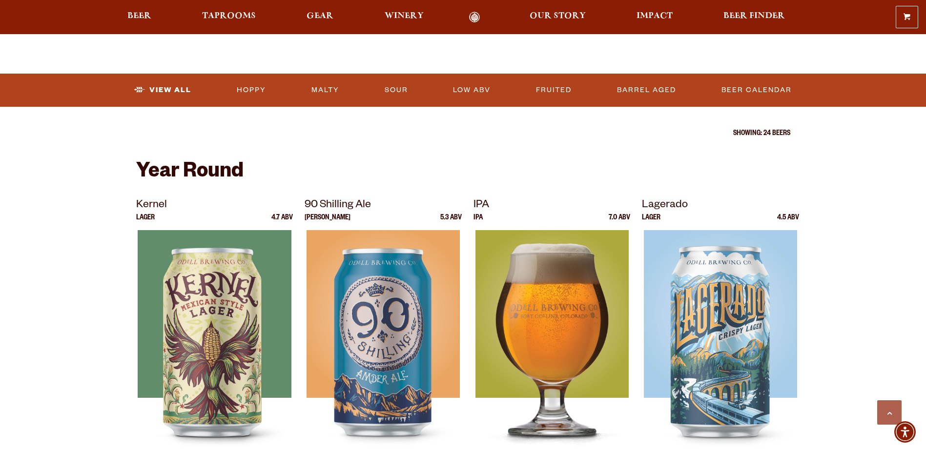 This screenshot has height=449, width=926. What do you see at coordinates (451, 222) in the screenshot?
I see `p: 5.3 ABV` at bounding box center [451, 222].